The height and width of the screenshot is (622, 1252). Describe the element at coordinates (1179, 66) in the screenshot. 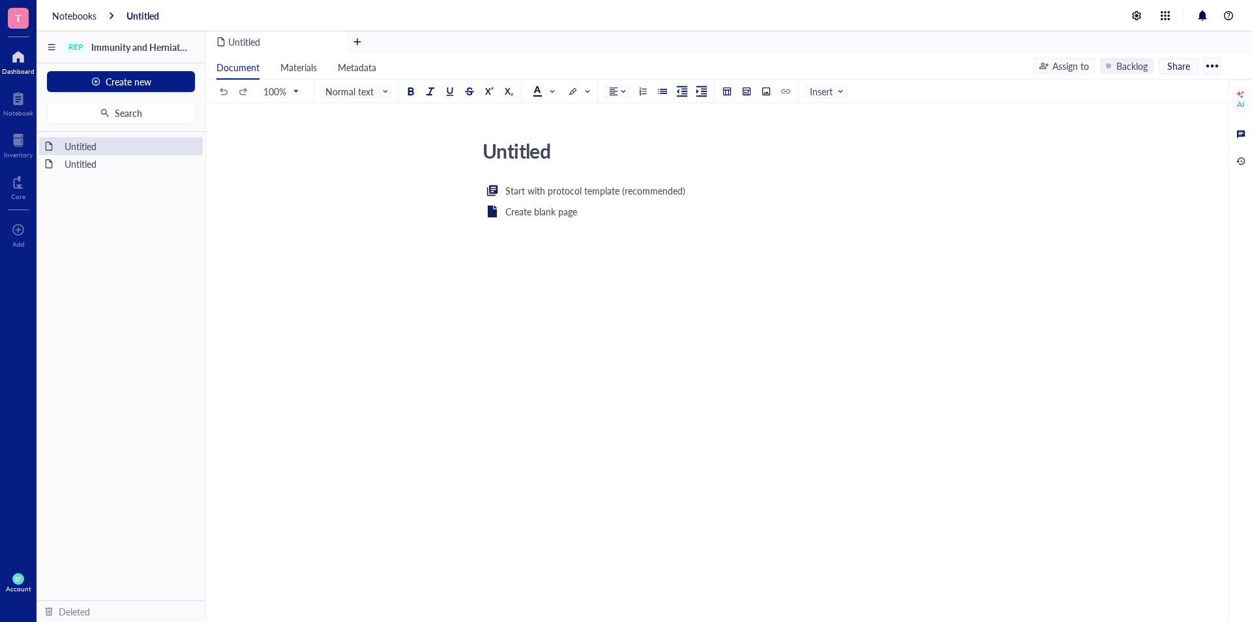

I see `span: Share` at that location.